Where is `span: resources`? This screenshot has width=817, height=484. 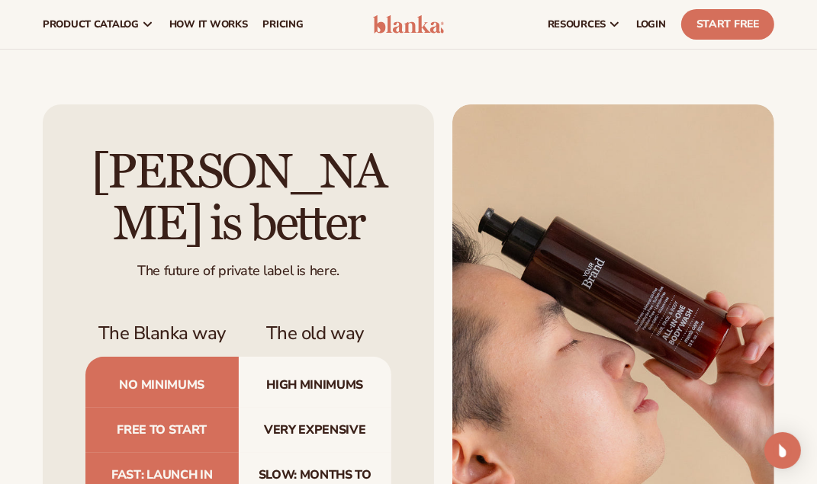
span: resources is located at coordinates (576, 24).